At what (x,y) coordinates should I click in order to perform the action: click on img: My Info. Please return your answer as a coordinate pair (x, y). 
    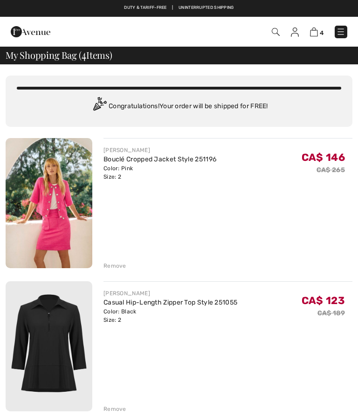
    Looking at the image, I should click on (294, 32).